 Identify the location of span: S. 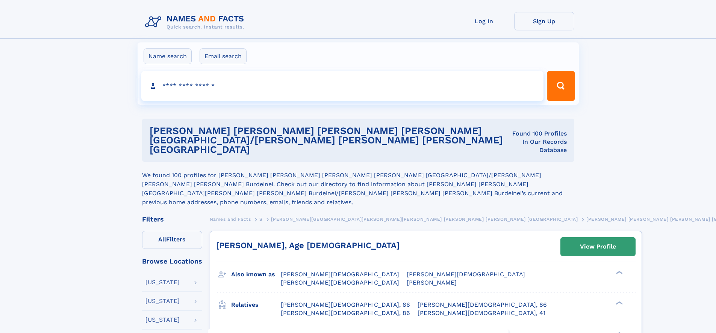
(261, 220).